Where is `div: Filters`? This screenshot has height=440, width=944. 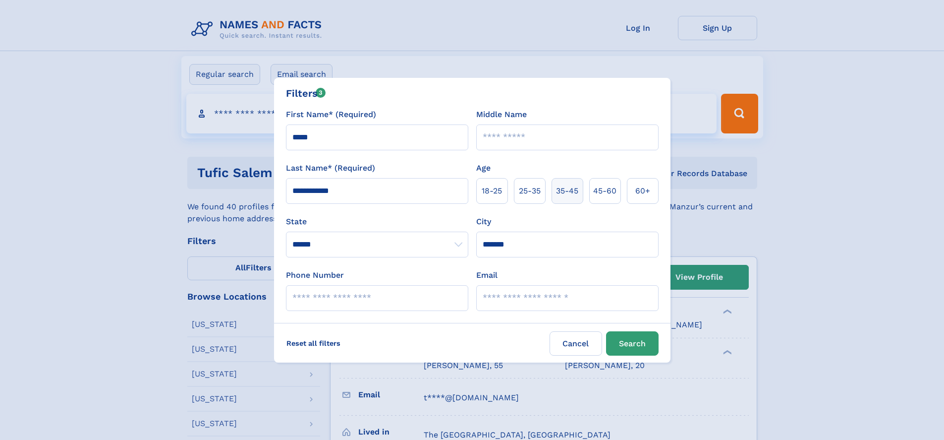 div: Filters is located at coordinates (306, 93).